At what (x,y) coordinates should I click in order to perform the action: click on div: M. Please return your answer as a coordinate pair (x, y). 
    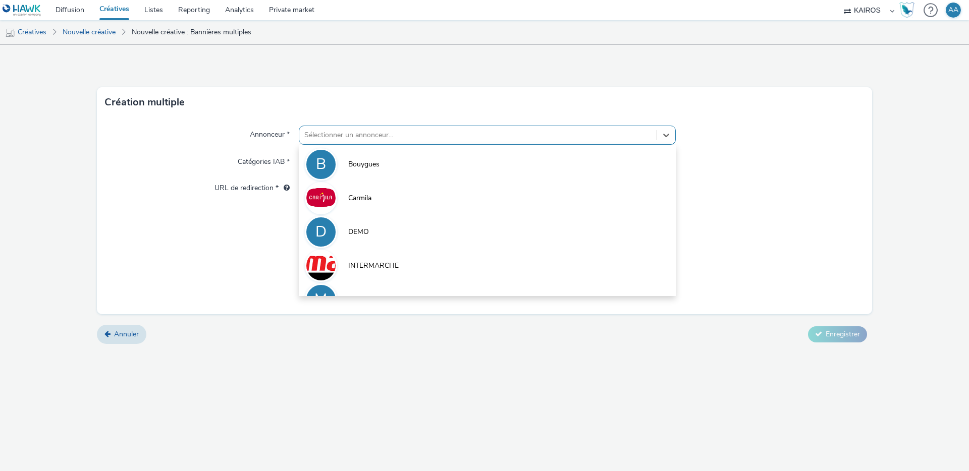
    Looking at the image, I should click on (320, 300).